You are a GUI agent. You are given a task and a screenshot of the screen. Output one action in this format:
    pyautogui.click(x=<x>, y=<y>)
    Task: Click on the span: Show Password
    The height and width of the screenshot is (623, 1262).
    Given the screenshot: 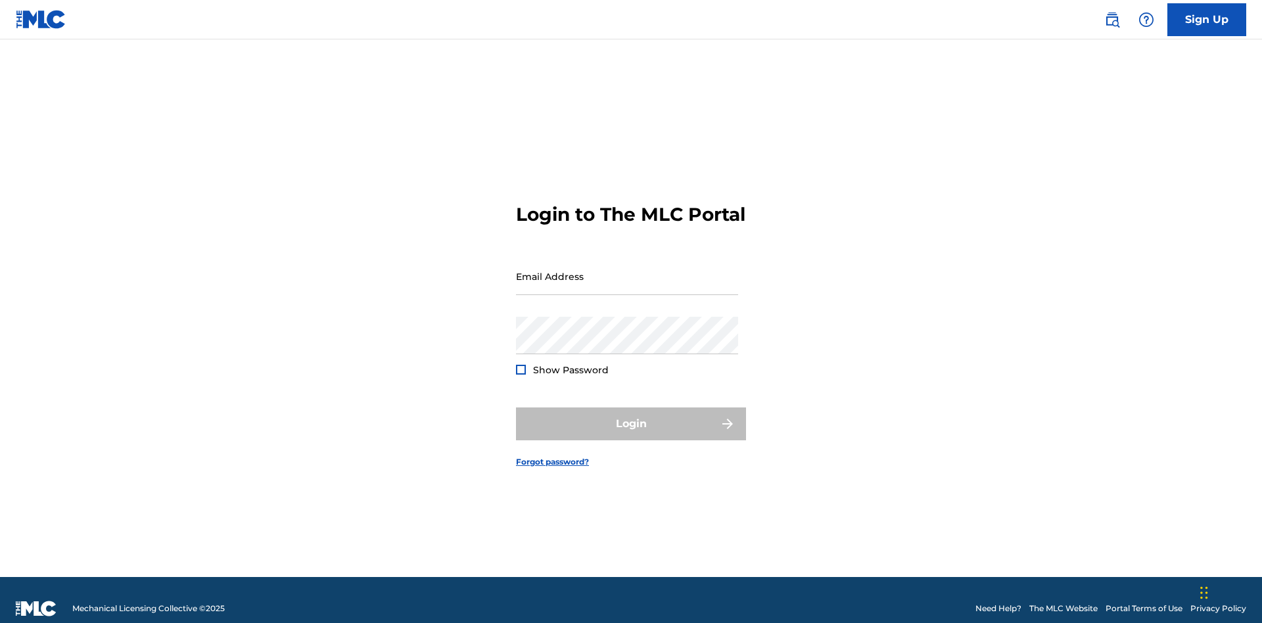 What is the action you would take?
    pyautogui.click(x=570, y=370)
    